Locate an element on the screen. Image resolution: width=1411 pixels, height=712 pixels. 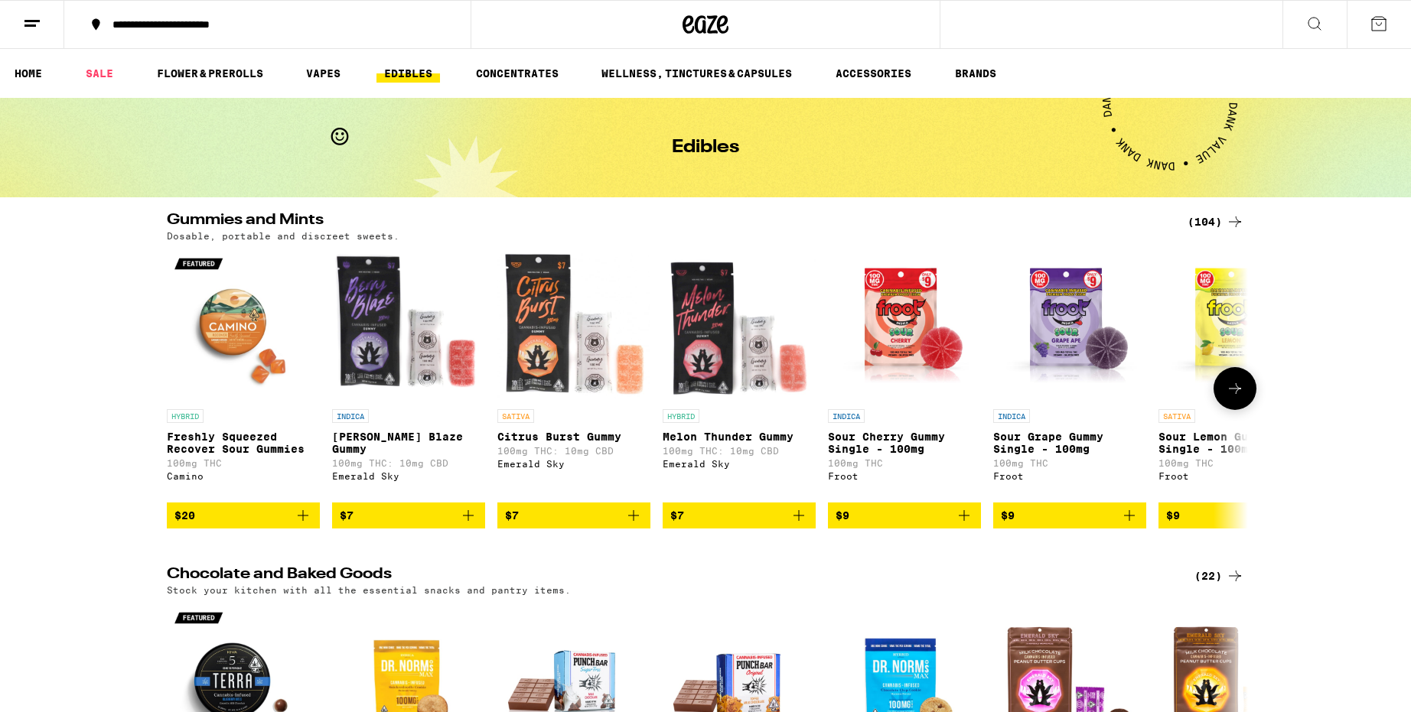
p: Sour Cherry Gummy Single - 100mg is located at coordinates (905, 443).